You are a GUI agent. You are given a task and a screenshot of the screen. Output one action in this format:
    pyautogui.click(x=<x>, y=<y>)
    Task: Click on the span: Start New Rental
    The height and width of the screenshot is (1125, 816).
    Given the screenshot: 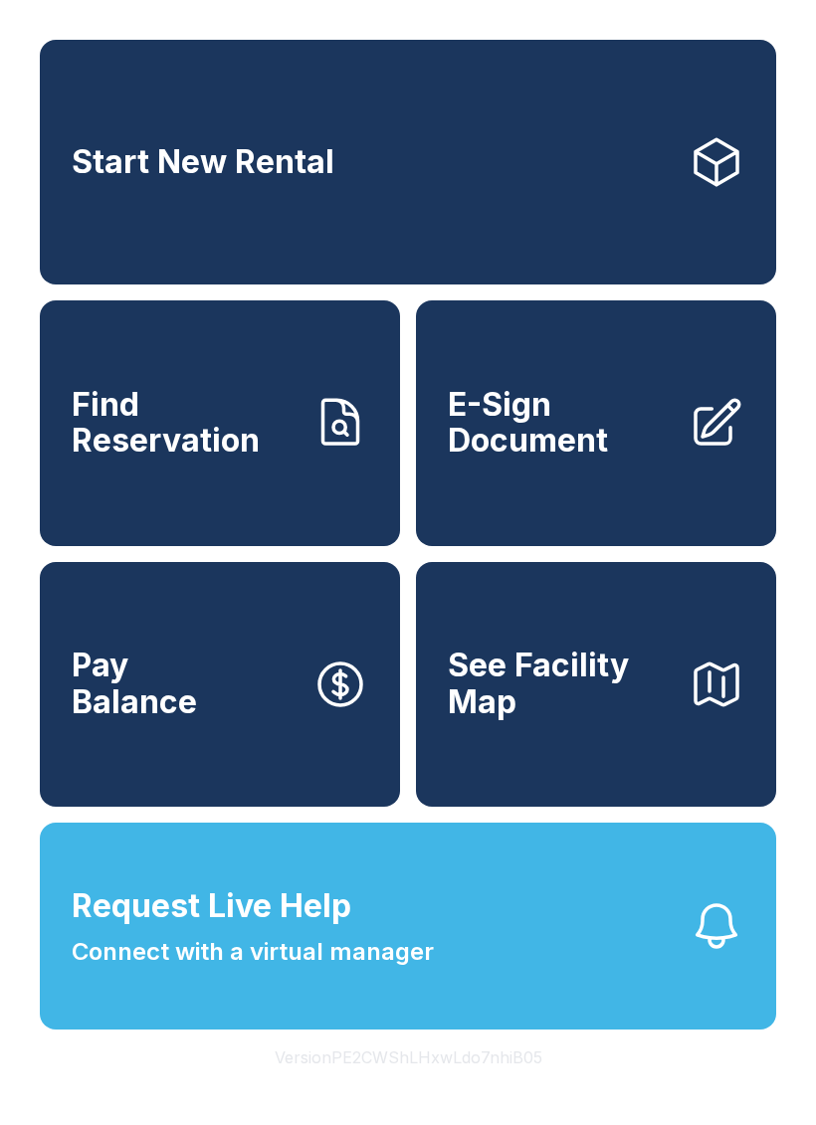 What is the action you would take?
    pyautogui.click(x=203, y=162)
    